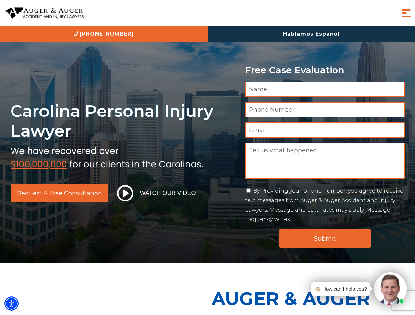 The width and height of the screenshot is (415, 315). Describe the element at coordinates (11, 304) in the screenshot. I see `div: Accessibility Menu` at that location.